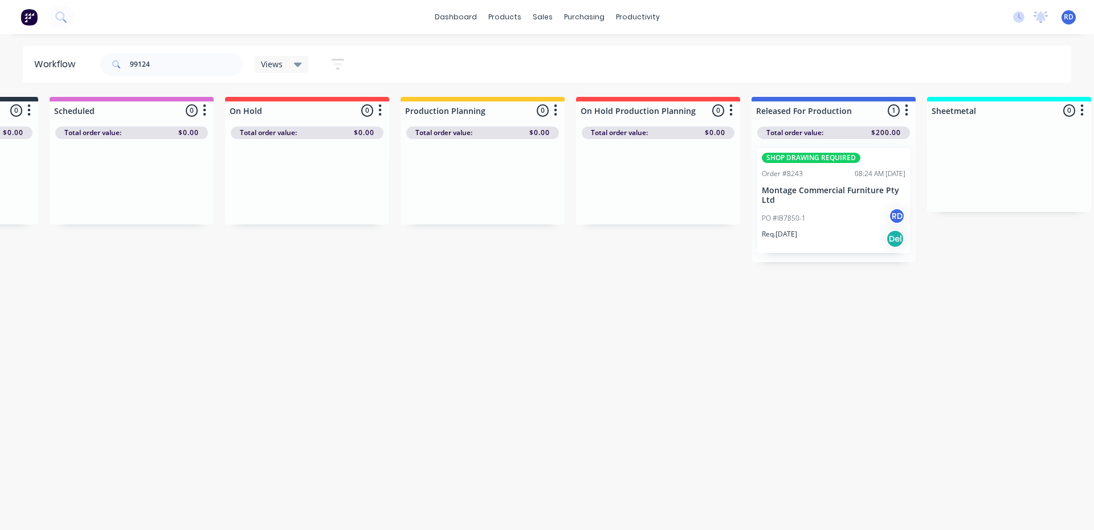 The height and width of the screenshot is (530, 1094). What do you see at coordinates (505, 17) in the screenshot?
I see `div: products` at bounding box center [505, 17].